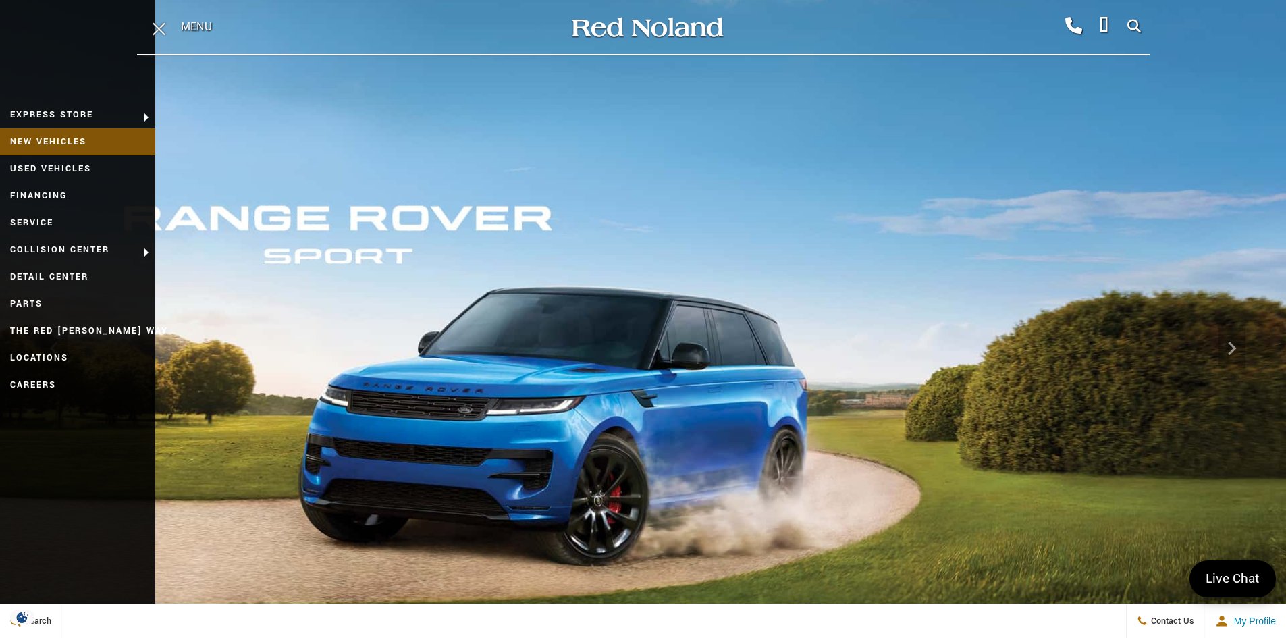 Image resolution: width=1286 pixels, height=638 pixels. What do you see at coordinates (1245, 621) in the screenshot?
I see `button: Open user profile menu` at bounding box center [1245, 621].